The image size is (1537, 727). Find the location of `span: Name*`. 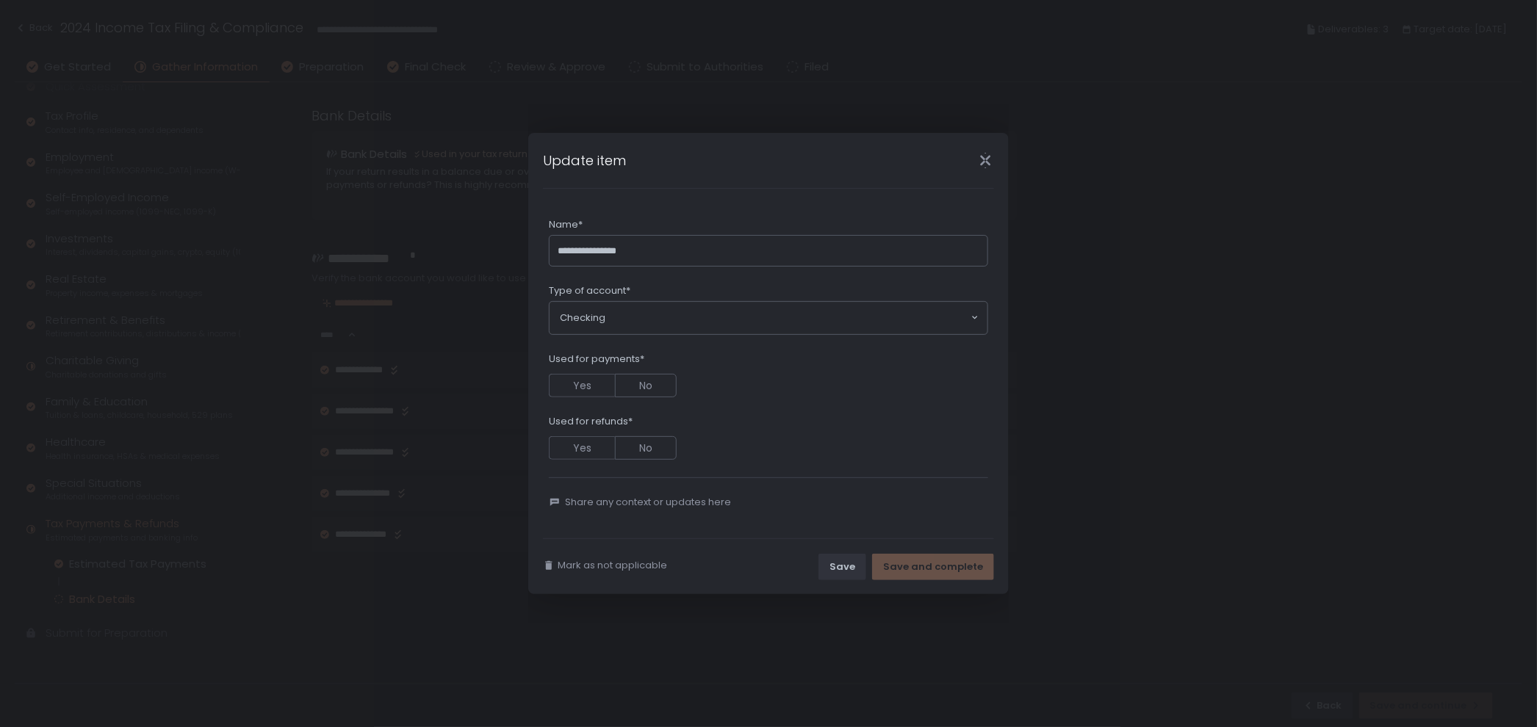

span: Name* is located at coordinates (566, 225).